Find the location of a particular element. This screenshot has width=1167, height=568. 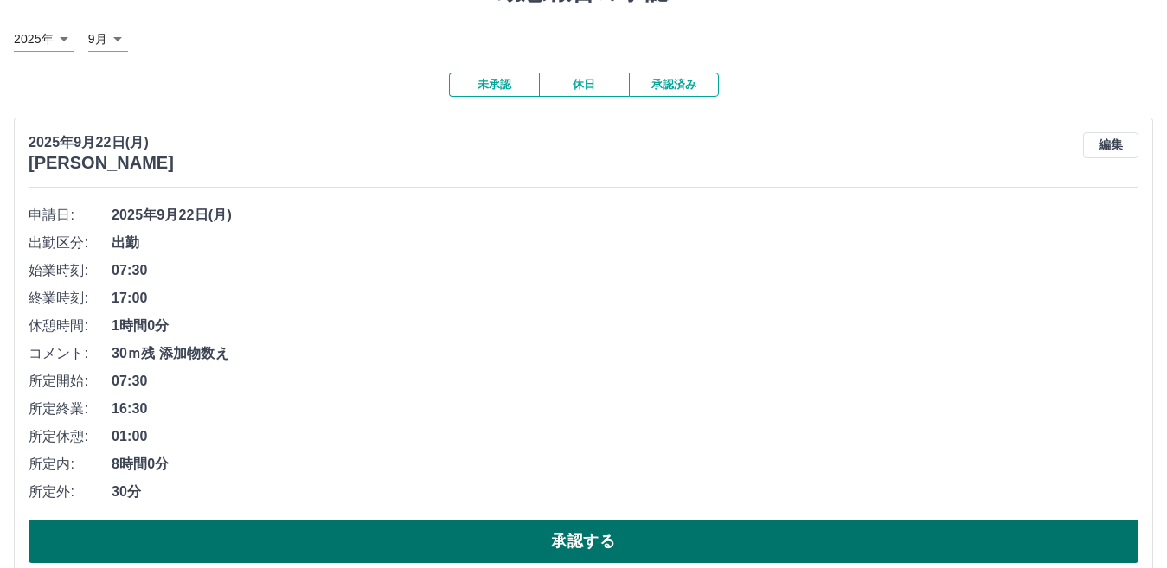

span: 30ｍ残 添加物数え is located at coordinates (624, 354).